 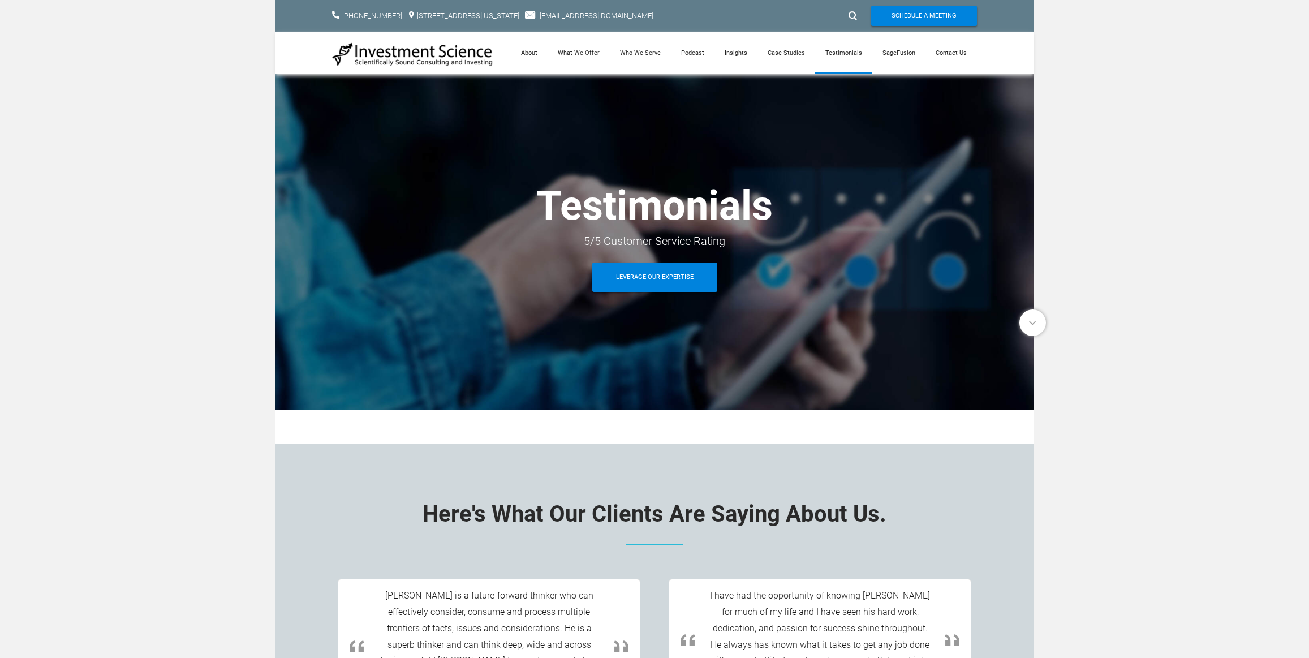 What do you see at coordinates (412, 54) in the screenshot?
I see `img: Investment Science | NYC Consulting Services` at bounding box center [412, 54].